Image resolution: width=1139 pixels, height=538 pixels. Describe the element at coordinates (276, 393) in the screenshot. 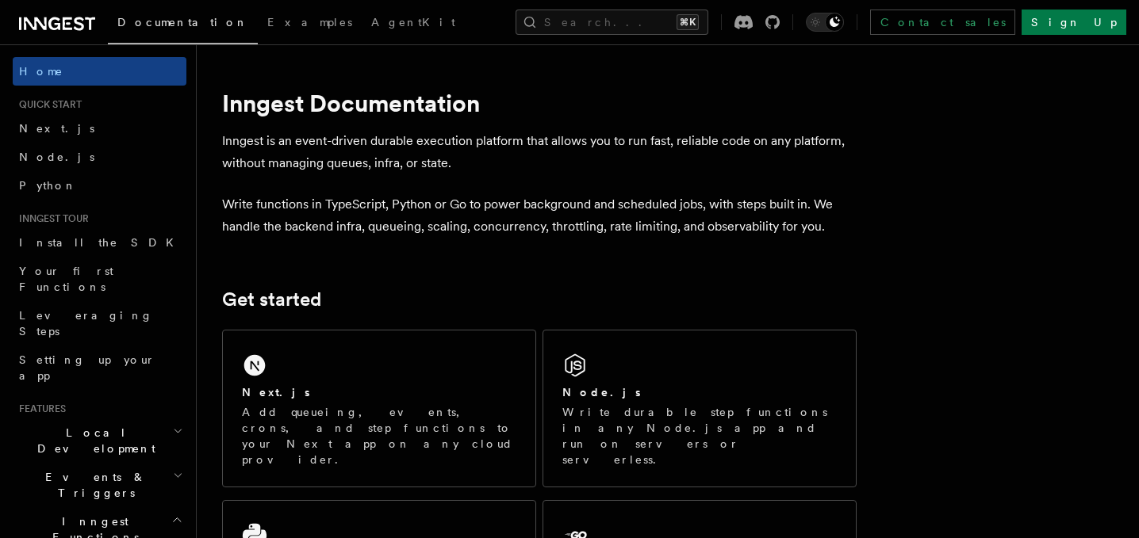

I see `h2: Next.js` at that location.